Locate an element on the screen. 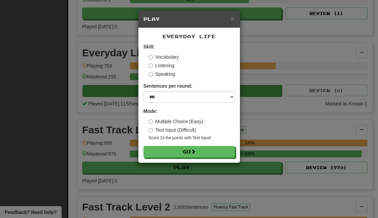 This screenshot has width=378, height=218. label: Sentences per round: is located at coordinates (168, 86).